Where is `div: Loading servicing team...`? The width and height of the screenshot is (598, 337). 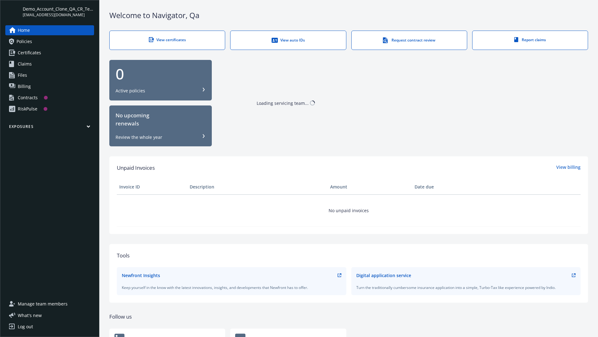 div: Loading servicing team... is located at coordinates (283, 103).